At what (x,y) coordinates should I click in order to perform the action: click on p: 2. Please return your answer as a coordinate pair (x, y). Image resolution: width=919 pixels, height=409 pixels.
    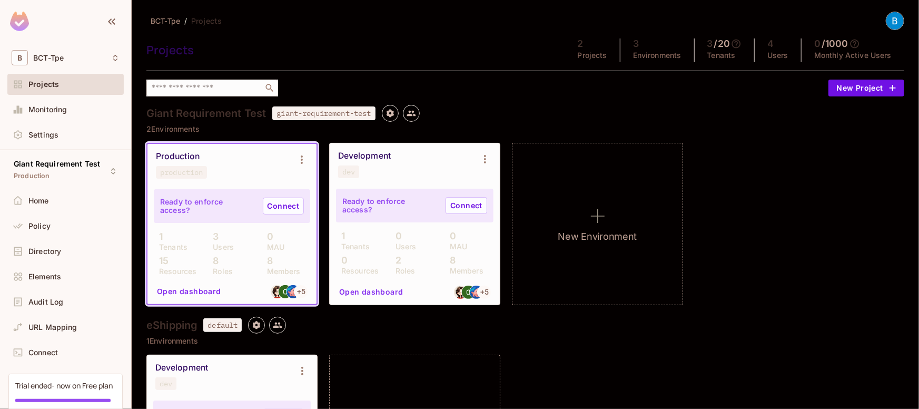
    Looking at the image, I should click on (396, 260).